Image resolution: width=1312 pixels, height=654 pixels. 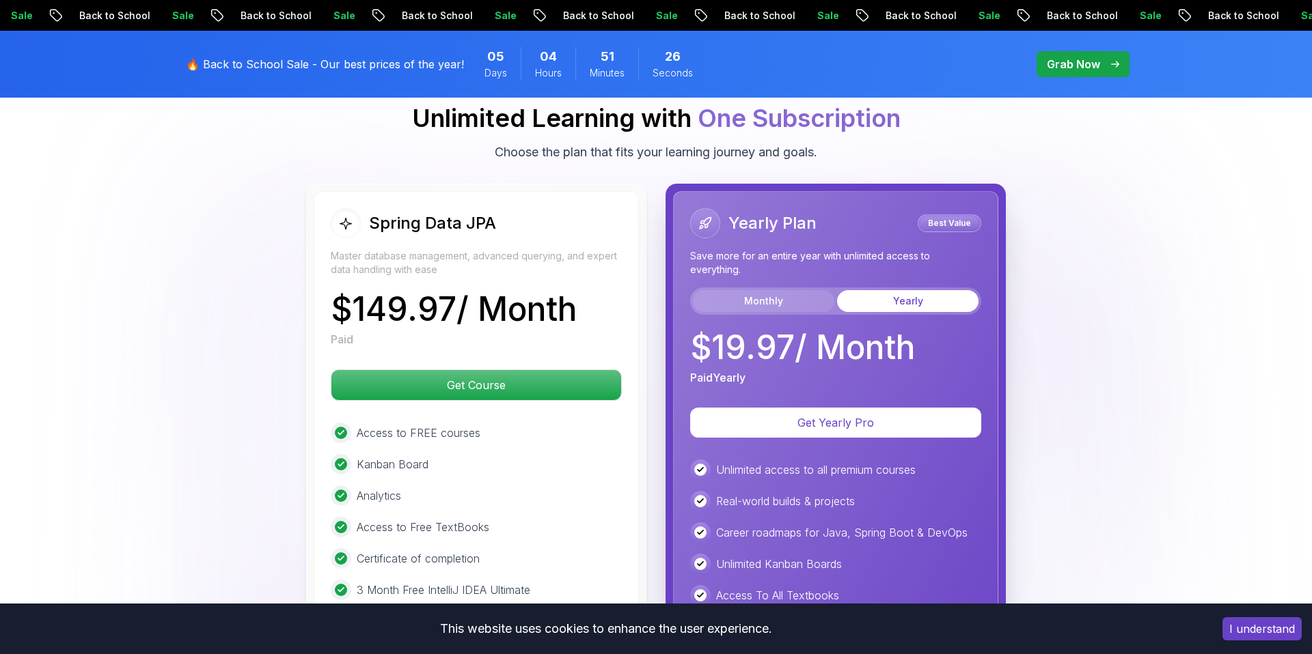 What do you see at coordinates (672, 73) in the screenshot?
I see `span: Seconds` at bounding box center [672, 73].